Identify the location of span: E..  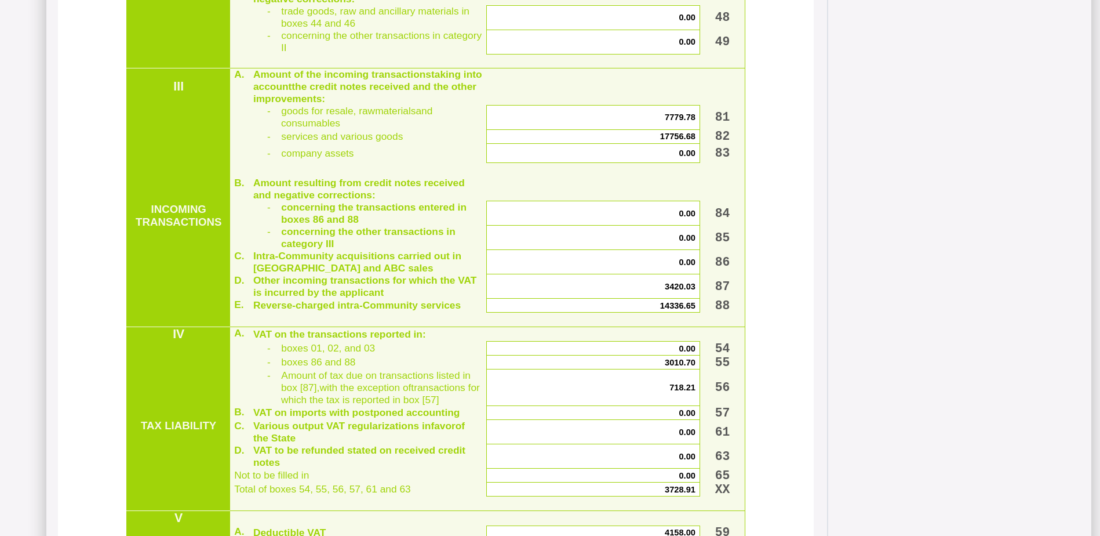
(239, 304).